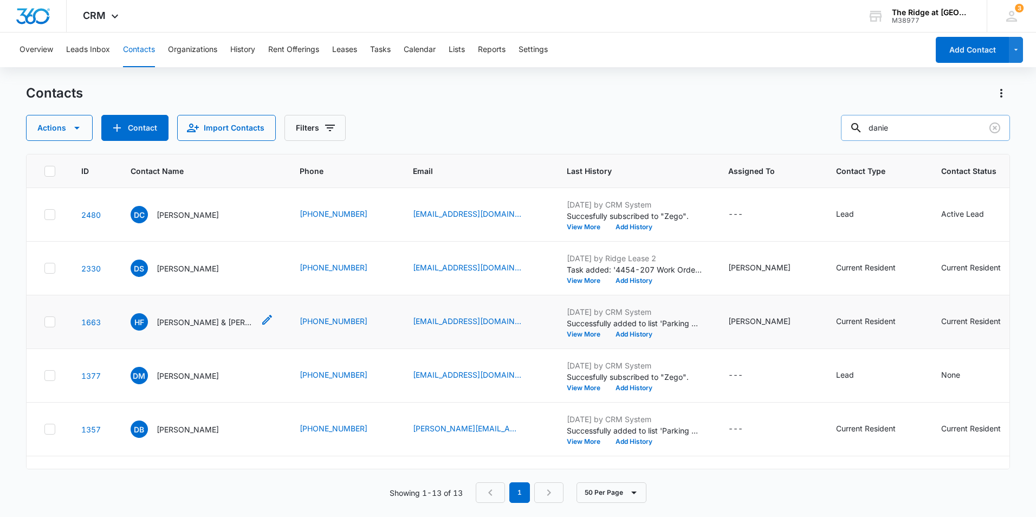 This screenshot has width=1036, height=517. Describe the element at coordinates (91, 322) in the screenshot. I see `a: Navigate to contact details page for Hansel Fernandez Ramirez & Daniela Valles Valdes` at that location.